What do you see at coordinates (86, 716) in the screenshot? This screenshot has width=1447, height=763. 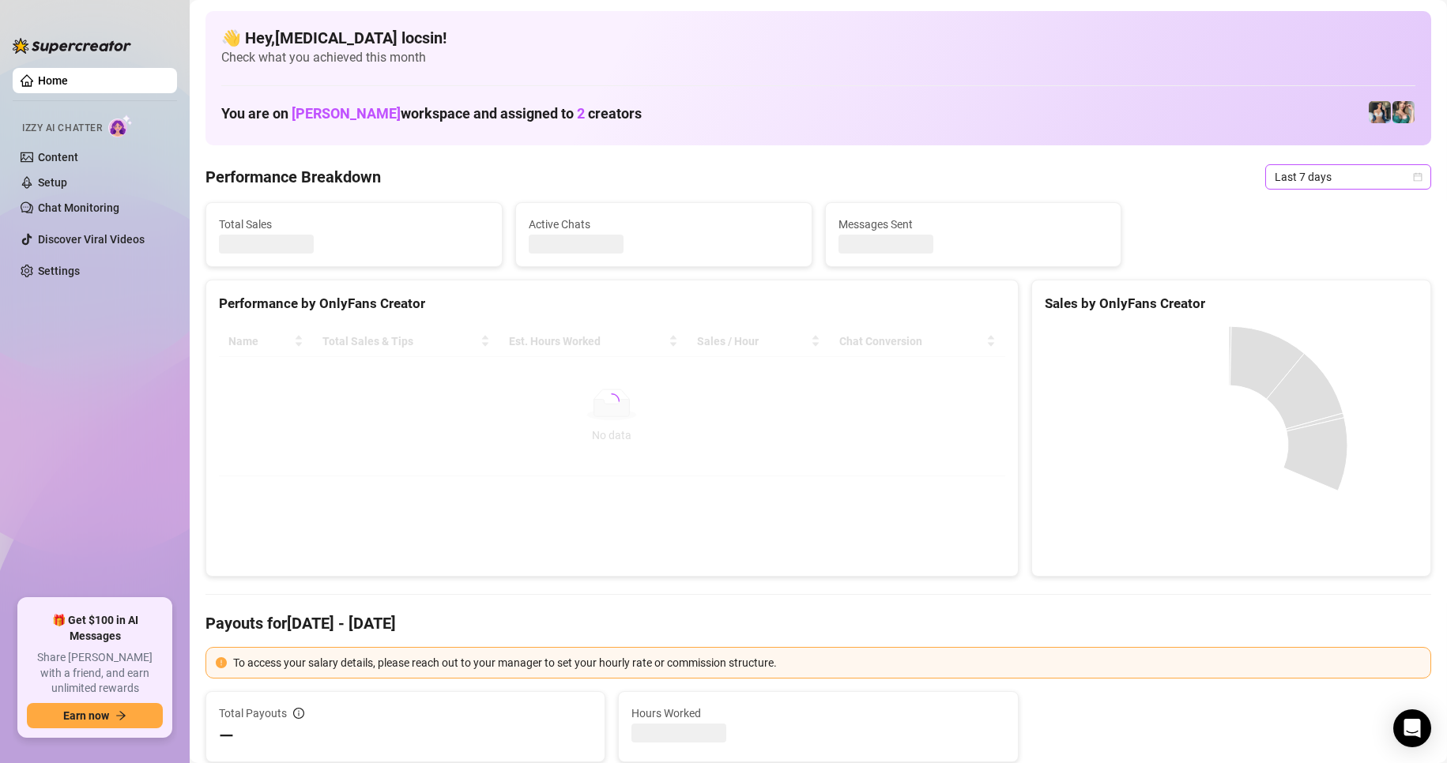 I see `span: Earn now` at bounding box center [86, 716].